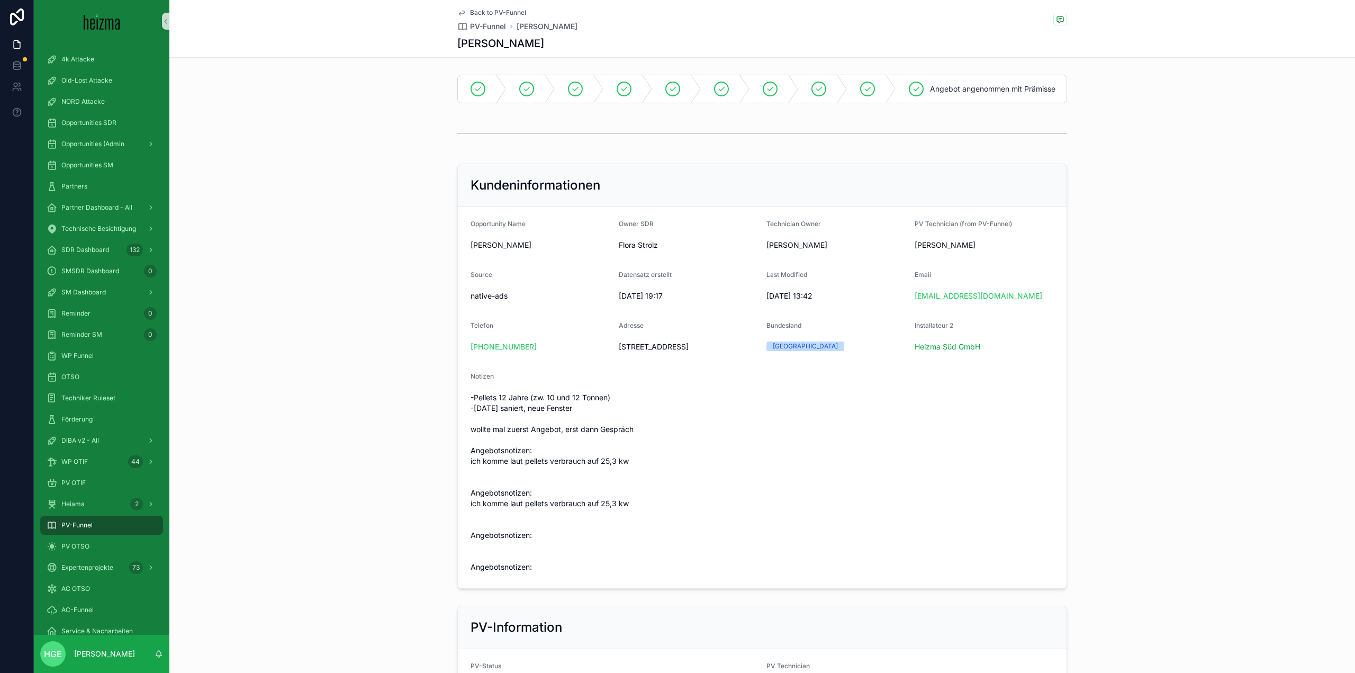 The height and width of the screenshot is (673, 1355). Describe the element at coordinates (498, 13) in the screenshot. I see `span: Back to PV-Funnel` at that location.